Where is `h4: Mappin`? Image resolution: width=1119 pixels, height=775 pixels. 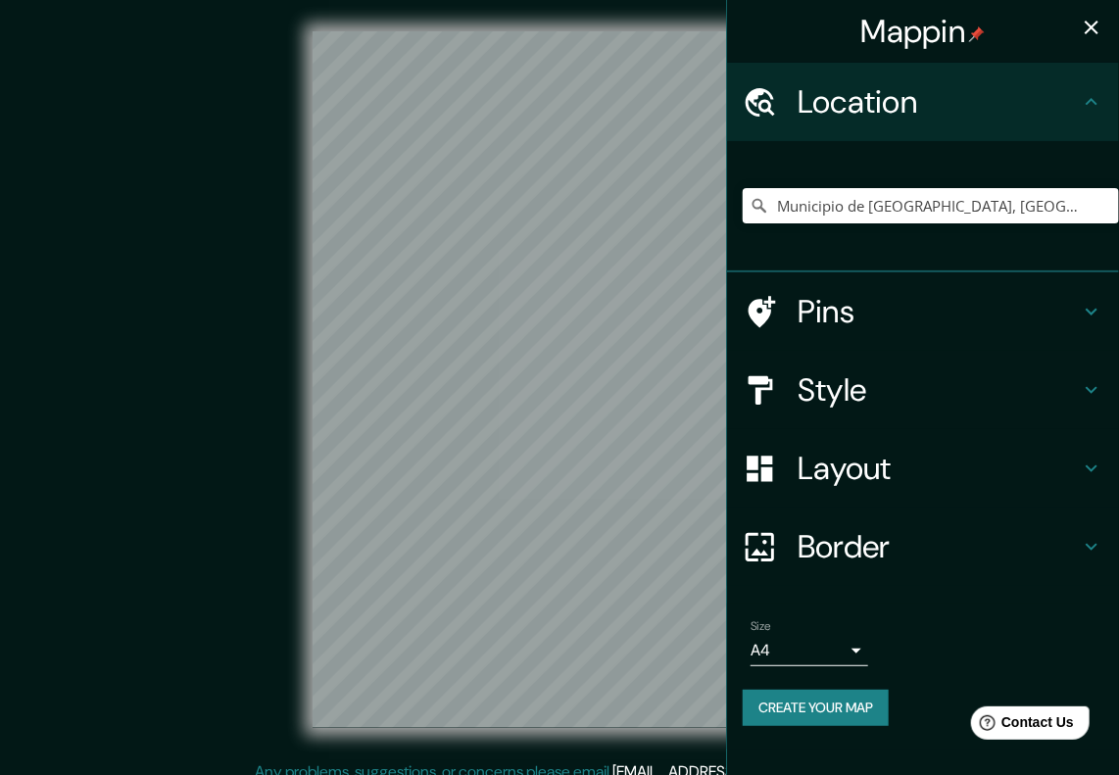
h4: Mappin is located at coordinates (923, 31).